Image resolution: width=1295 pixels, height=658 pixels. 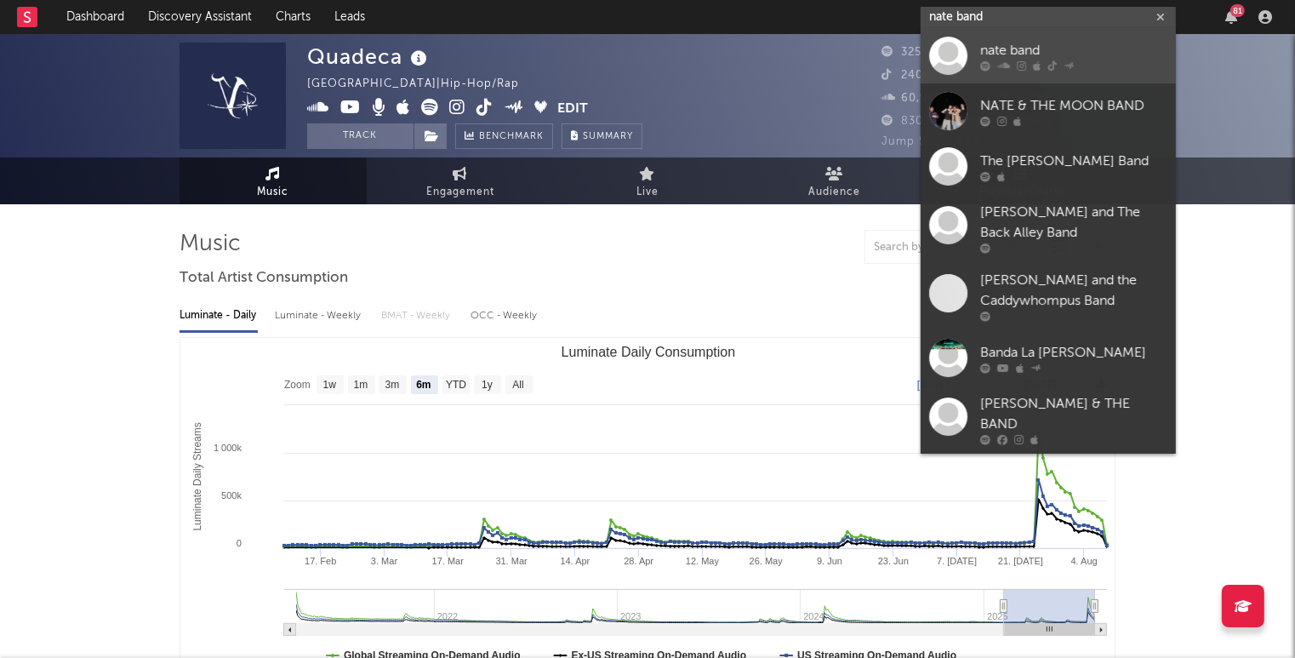 What do you see at coordinates (1048, 111) in the screenshot?
I see `a: NATE & THE MOON BAND` at bounding box center [1048, 111].